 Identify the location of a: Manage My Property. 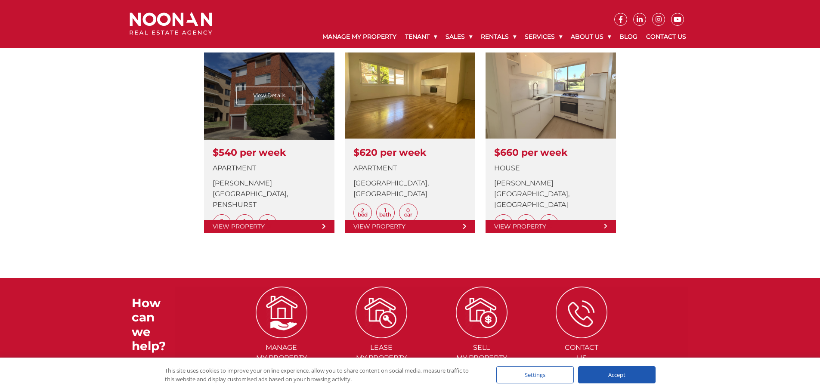
(359, 37).